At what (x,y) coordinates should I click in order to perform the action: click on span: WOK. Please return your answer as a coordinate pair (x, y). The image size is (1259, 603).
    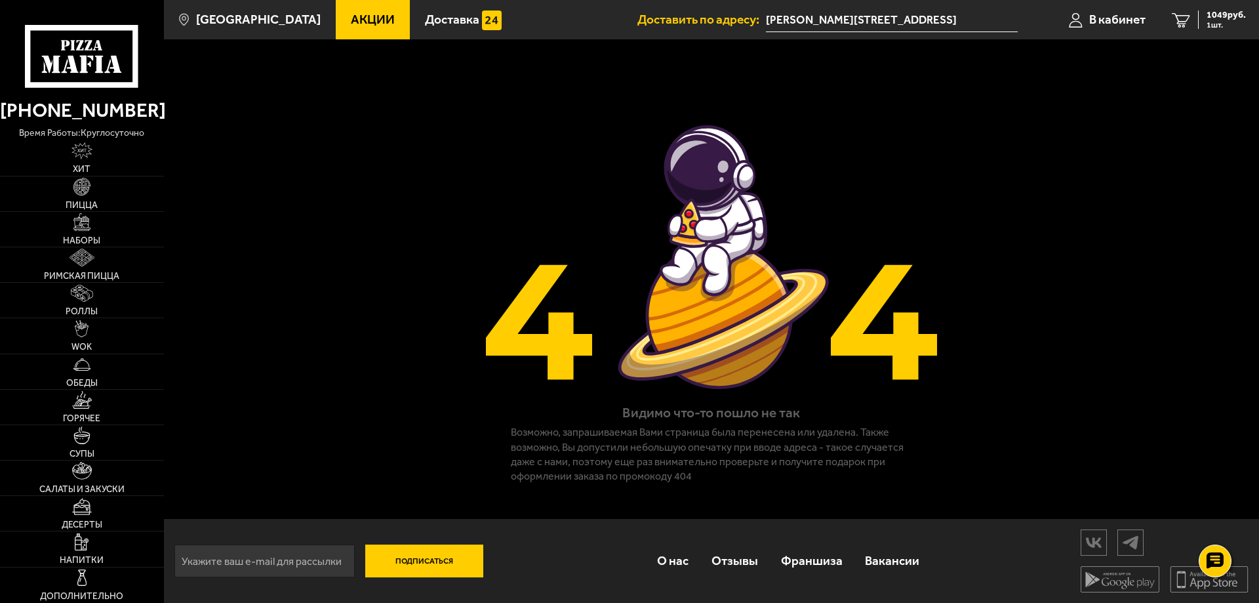
    Looking at the image, I should click on (81, 347).